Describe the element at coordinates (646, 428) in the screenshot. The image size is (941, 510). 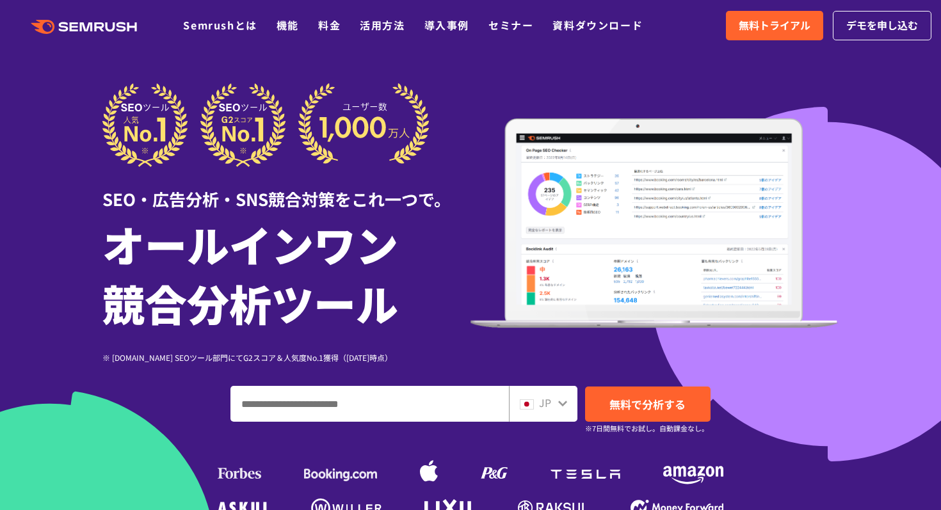
I see `small: ※7日間無料でお試し。自動課金なし。` at that location.